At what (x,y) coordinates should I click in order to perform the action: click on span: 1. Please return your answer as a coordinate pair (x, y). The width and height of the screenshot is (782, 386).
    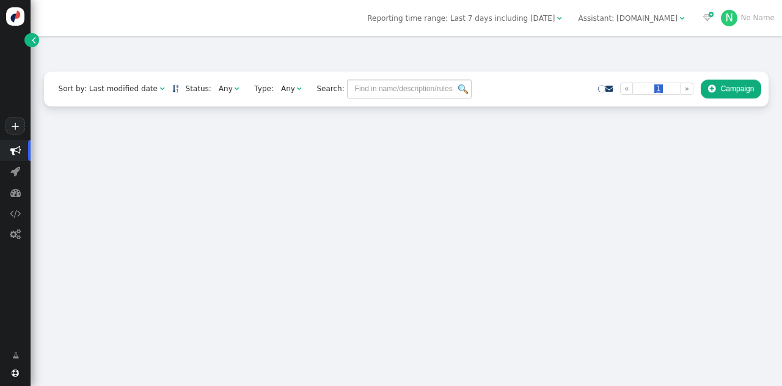
    Looking at the image, I should click on (659, 89).